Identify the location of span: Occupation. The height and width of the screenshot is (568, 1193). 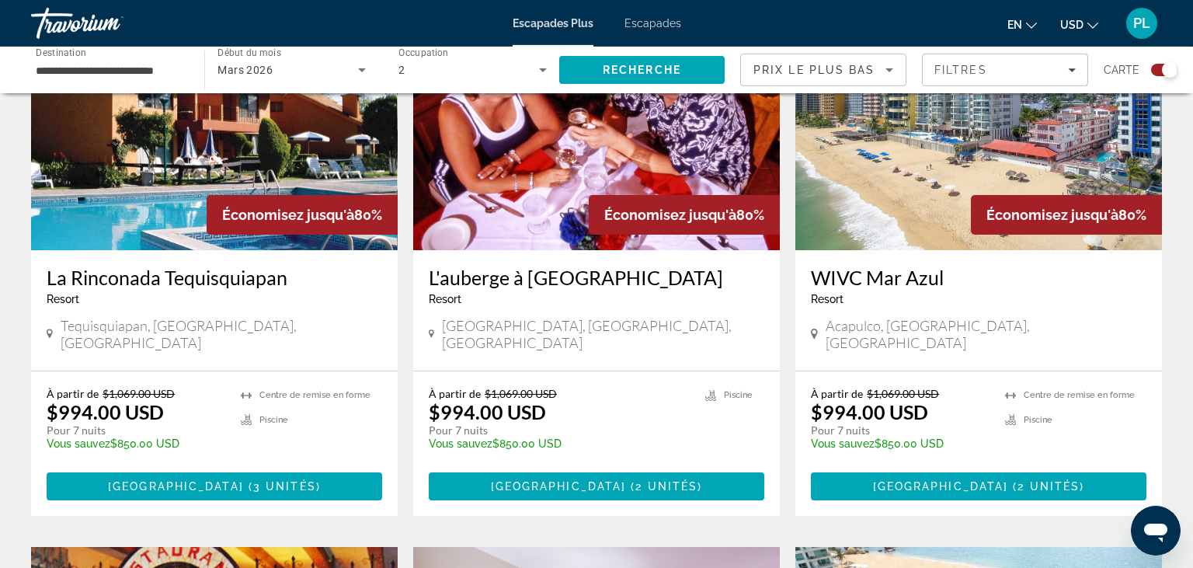
(423, 54).